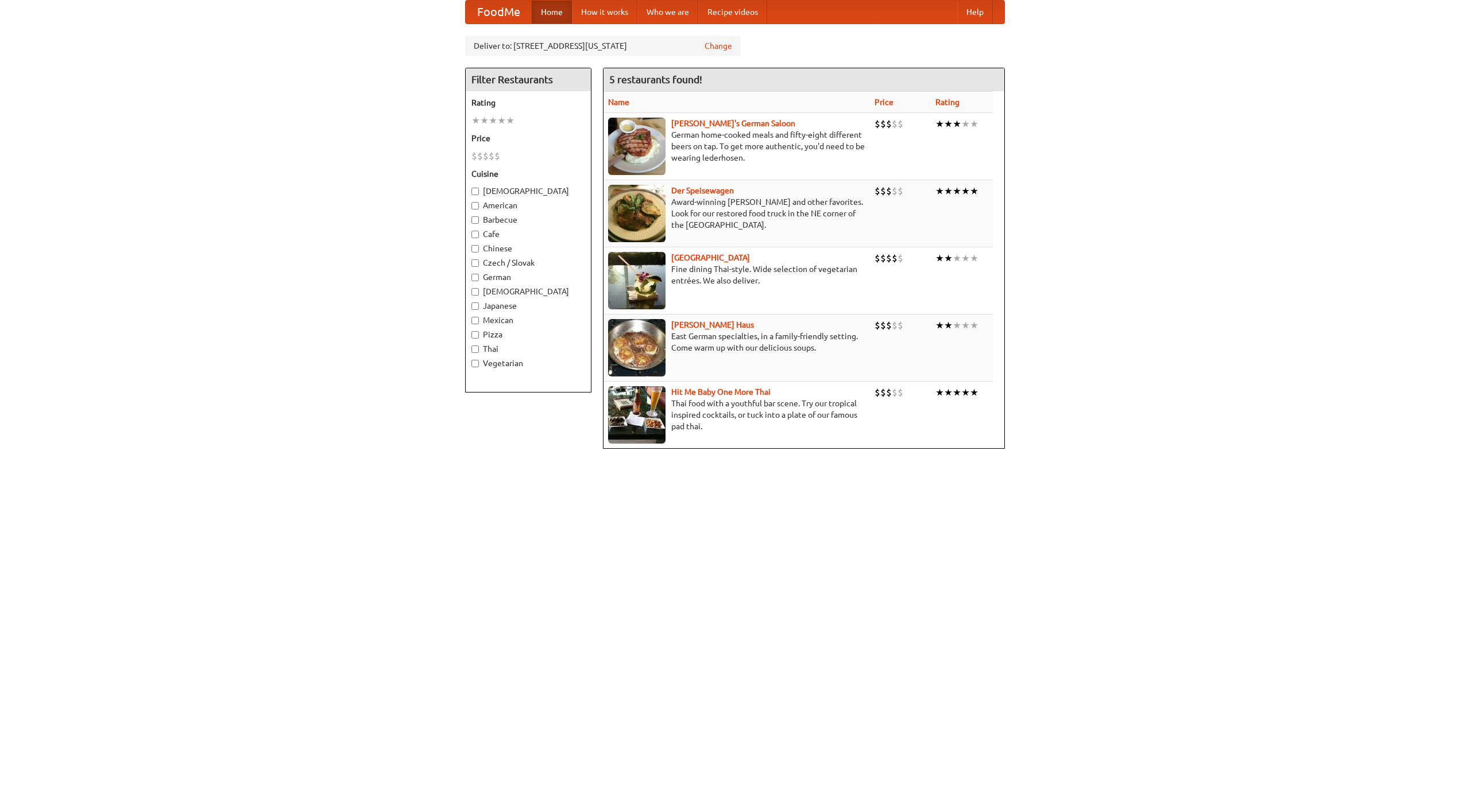 This screenshot has width=1470, height=812. What do you see at coordinates (619, 102) in the screenshot?
I see `a: Name` at bounding box center [619, 102].